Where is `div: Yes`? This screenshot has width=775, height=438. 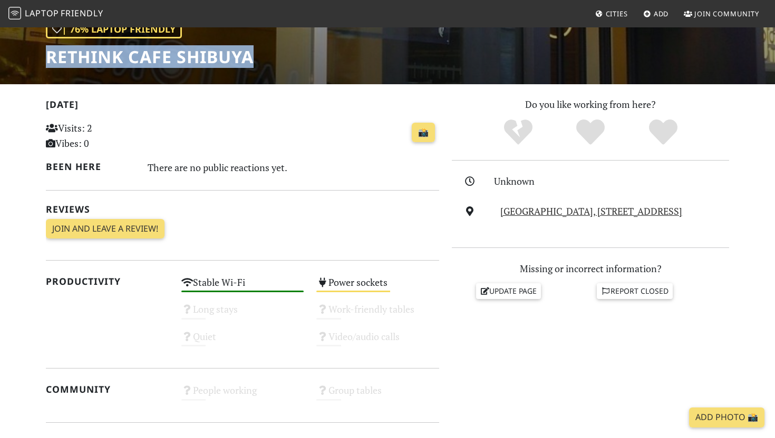
div: Yes is located at coordinates (590, 132).